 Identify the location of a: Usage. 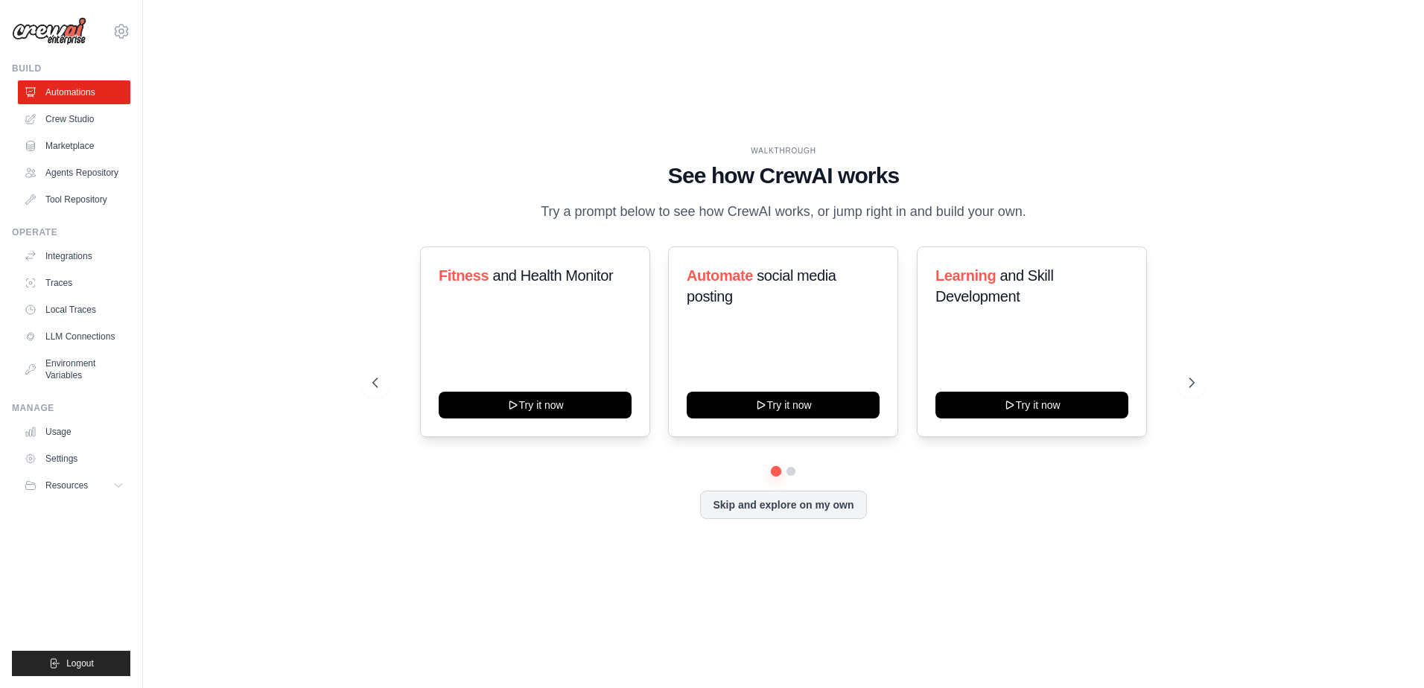
(74, 432).